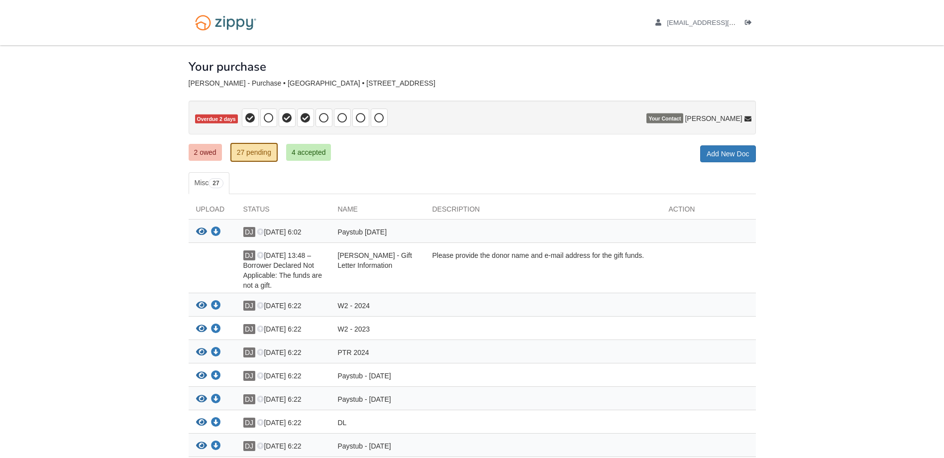  Describe the element at coordinates (354, 329) in the screenshot. I see `span: W2 - 2023` at that location.